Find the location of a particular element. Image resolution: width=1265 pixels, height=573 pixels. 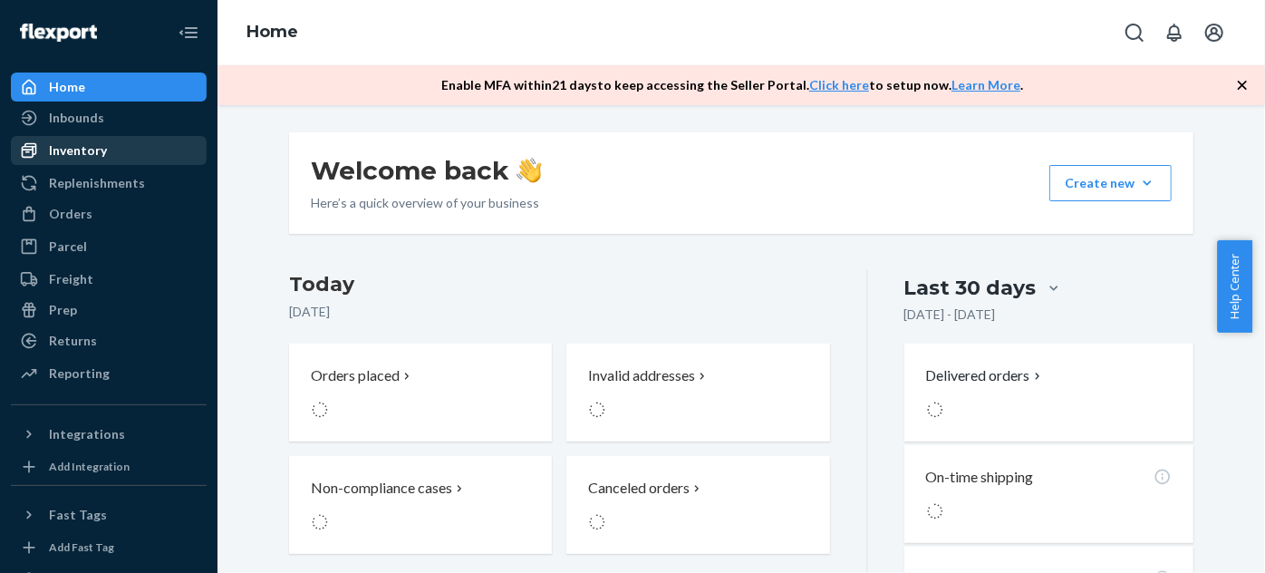

a: Replenishments is located at coordinates (109, 183).